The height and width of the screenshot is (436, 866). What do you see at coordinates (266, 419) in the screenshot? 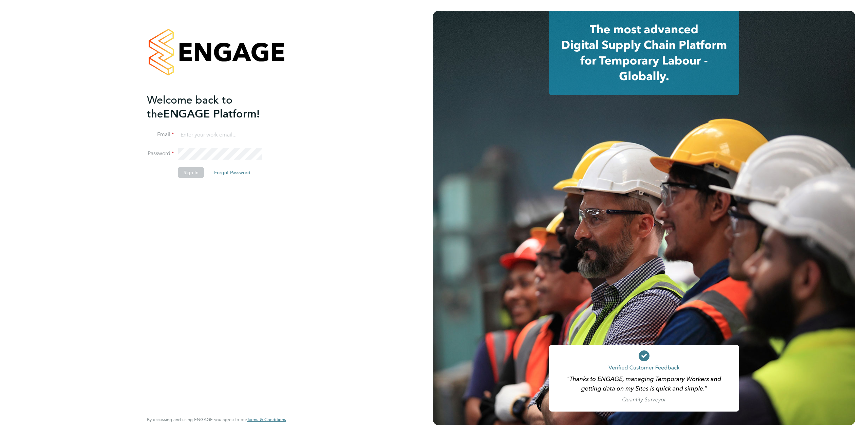
I see `span: Terms & Conditions` at bounding box center [266, 419].